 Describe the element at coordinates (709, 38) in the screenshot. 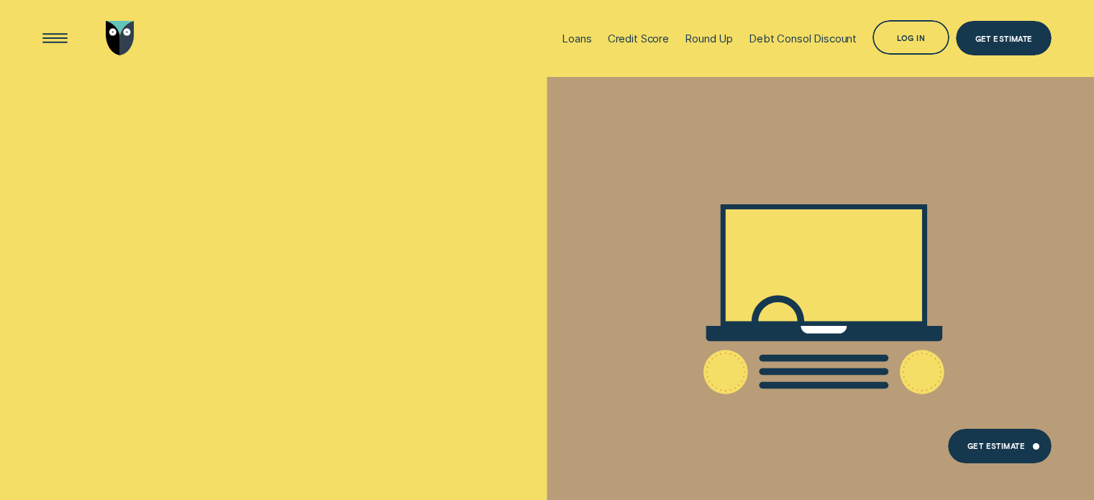

I see `div: Round Up` at that location.